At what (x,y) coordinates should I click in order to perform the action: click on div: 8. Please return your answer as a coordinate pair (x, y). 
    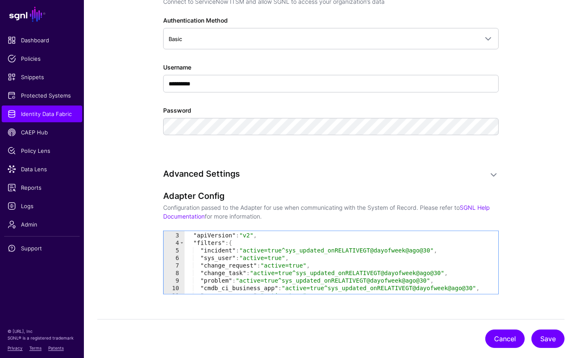
    Looking at the image, I should click on (174, 273).